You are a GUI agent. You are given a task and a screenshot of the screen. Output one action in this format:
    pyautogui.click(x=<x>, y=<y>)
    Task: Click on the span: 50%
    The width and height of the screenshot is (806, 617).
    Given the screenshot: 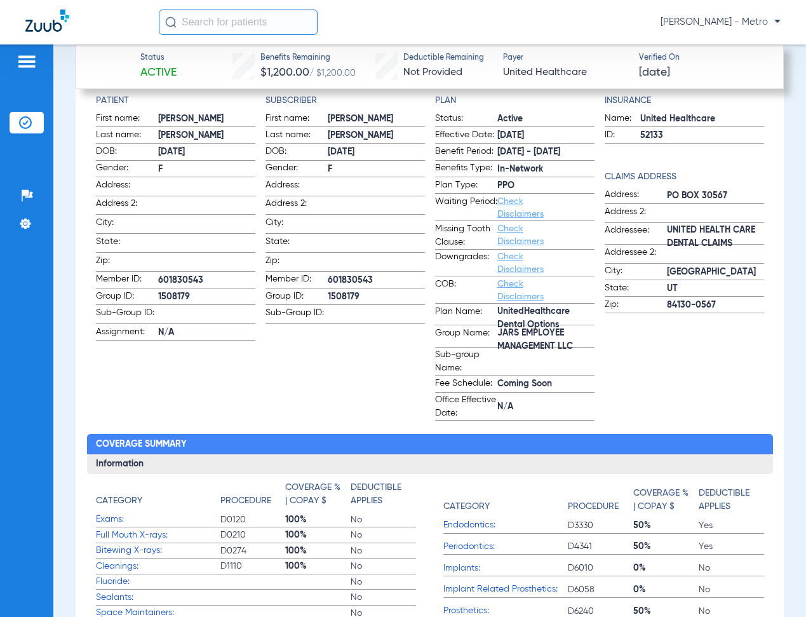 What is the action you would take?
    pyautogui.click(x=666, y=525)
    